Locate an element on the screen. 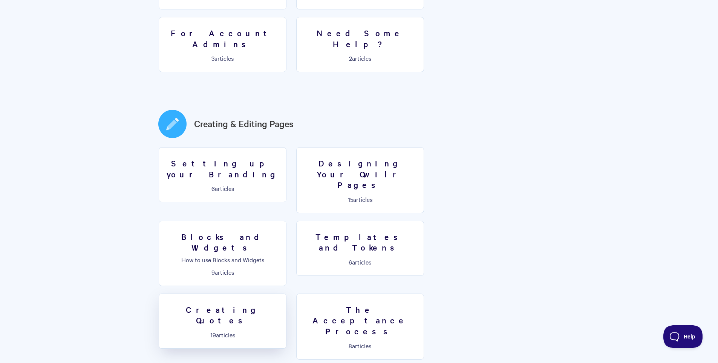  a: Templates and Tokens 6articles is located at coordinates (360, 248).